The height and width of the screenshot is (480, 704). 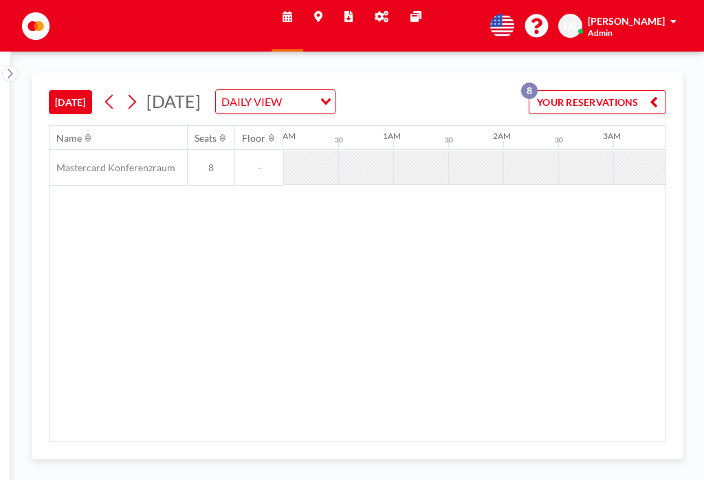 I want to click on div: 3AM, so click(x=612, y=135).